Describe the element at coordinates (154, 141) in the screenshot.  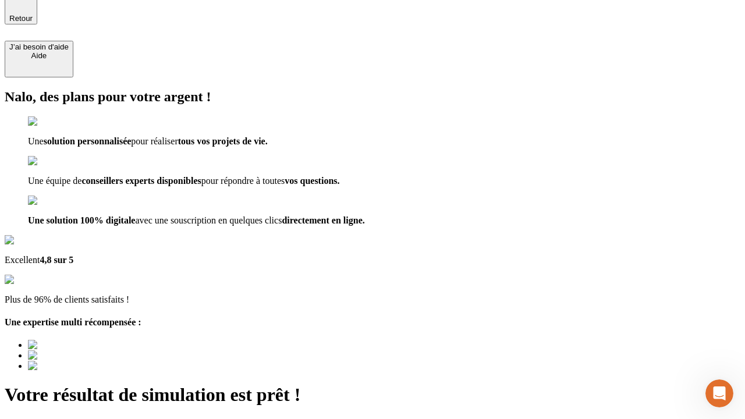
I see `span: pour réaliser` at that location.